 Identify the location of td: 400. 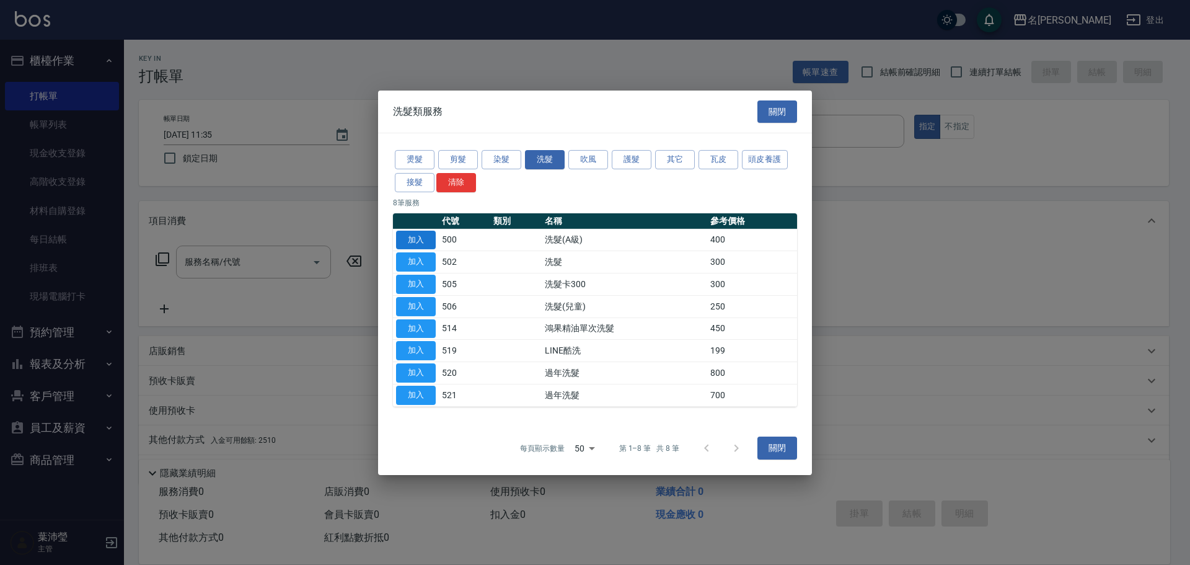
(752, 240).